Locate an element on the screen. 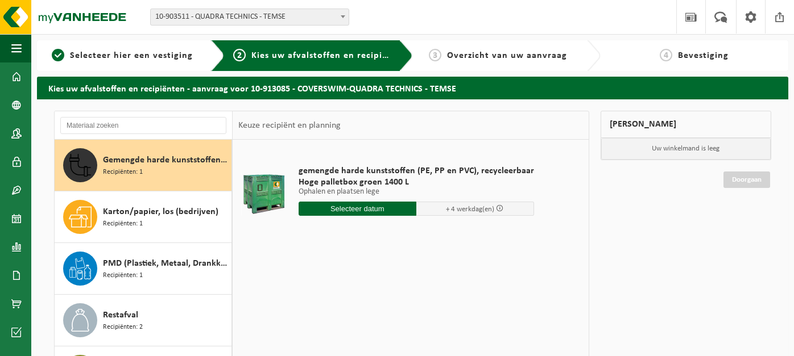  button: Restafval Recipiënten: 2 is located at coordinates (143, 321).